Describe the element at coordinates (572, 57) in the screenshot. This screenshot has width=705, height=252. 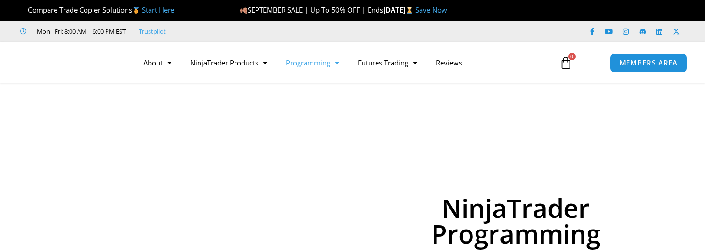
I see `span: 0` at that location.